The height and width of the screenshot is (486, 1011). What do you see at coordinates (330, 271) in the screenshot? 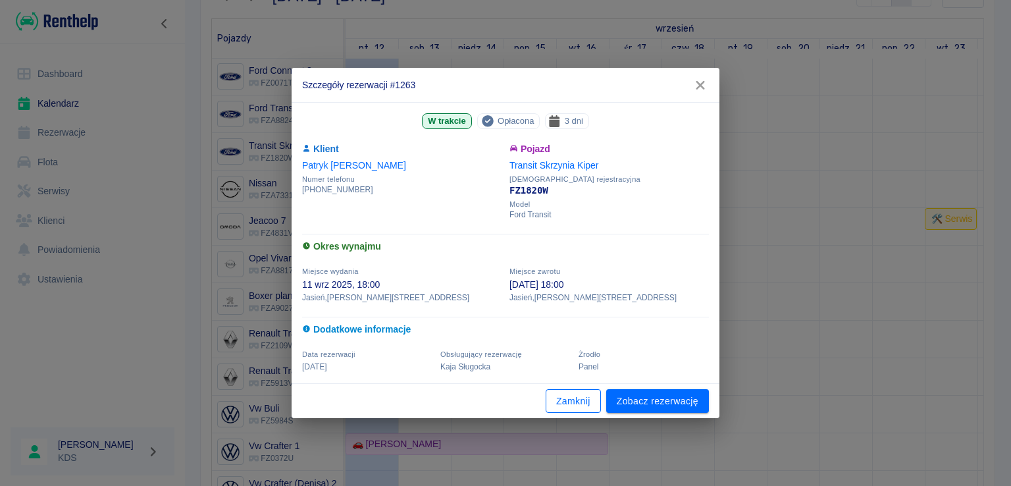
I see `span: Miejsce wydania` at bounding box center [330, 271].